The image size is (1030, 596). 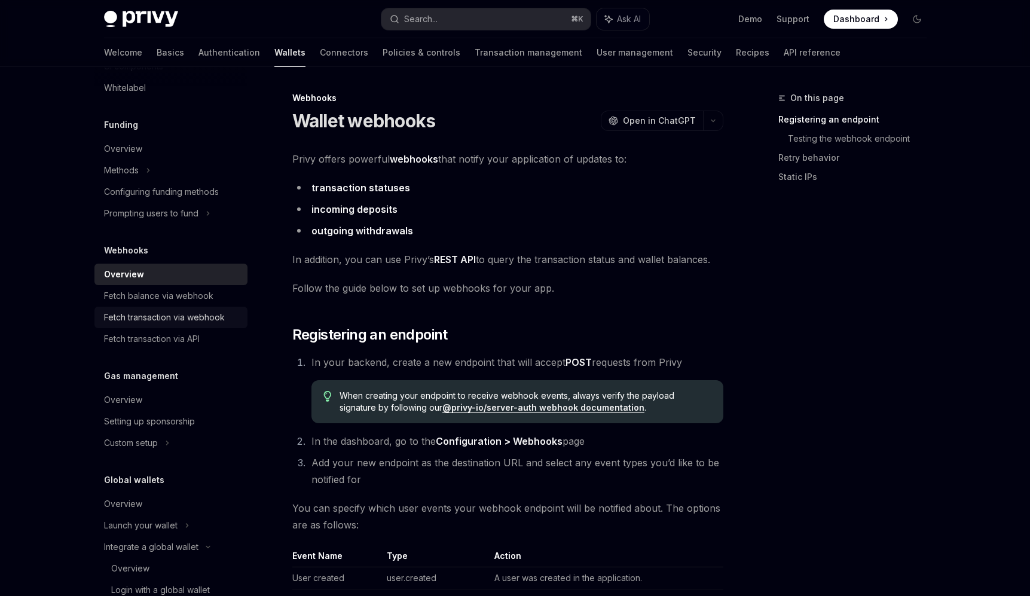 What do you see at coordinates (151, 547) in the screenshot?
I see `div: Integrate a global wallet` at bounding box center [151, 547].